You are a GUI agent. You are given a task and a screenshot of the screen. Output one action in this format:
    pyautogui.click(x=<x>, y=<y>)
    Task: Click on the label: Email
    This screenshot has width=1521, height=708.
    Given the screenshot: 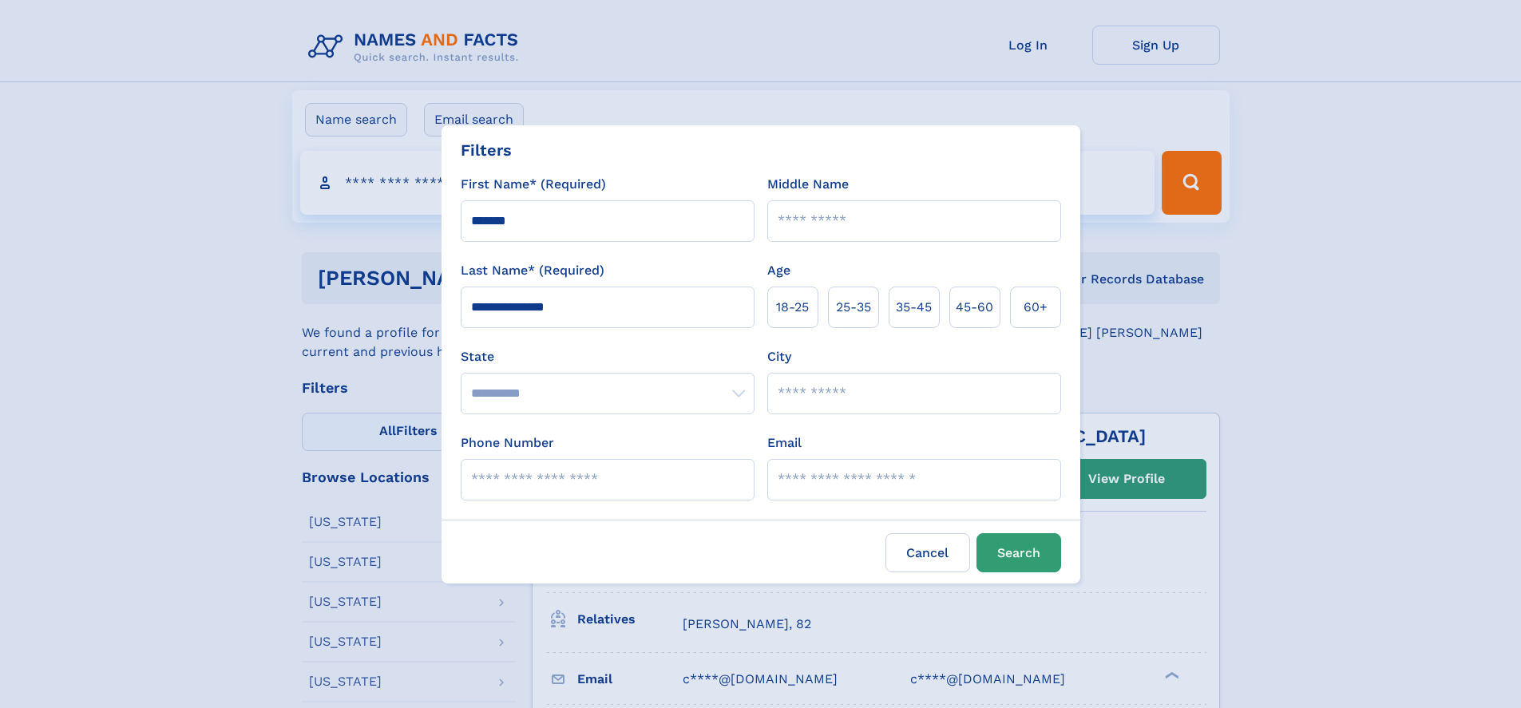 What is the action you would take?
    pyautogui.click(x=784, y=443)
    